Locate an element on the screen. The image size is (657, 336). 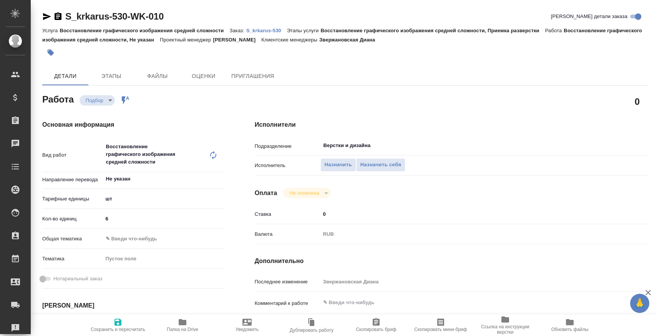
p: Комментарий к работе is located at coordinates (287, 304).